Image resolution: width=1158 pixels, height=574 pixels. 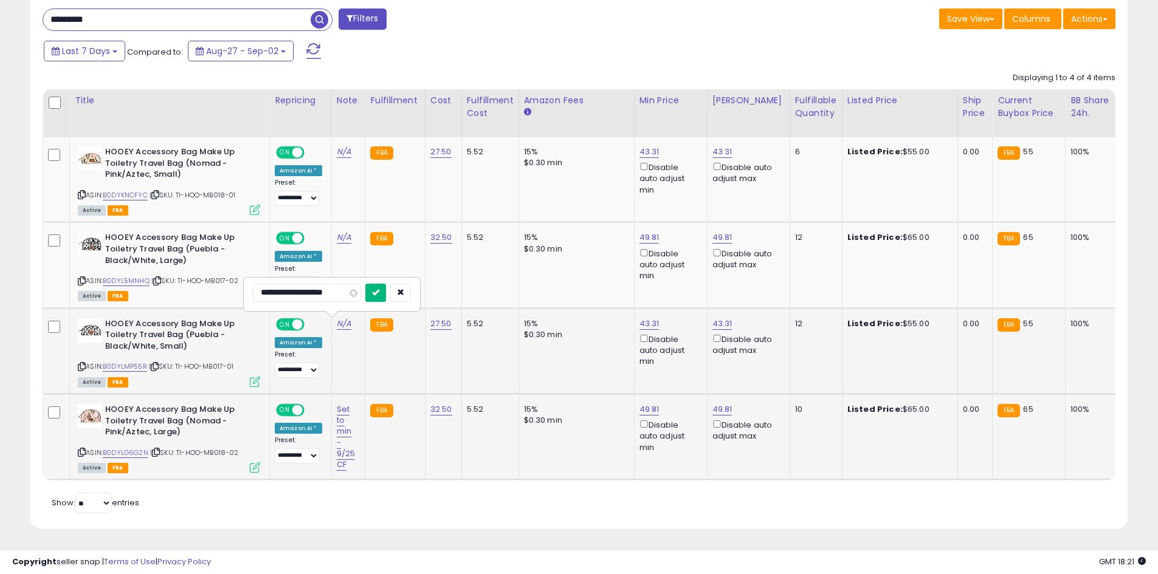 I want to click on strong: Copyright, so click(x=34, y=561).